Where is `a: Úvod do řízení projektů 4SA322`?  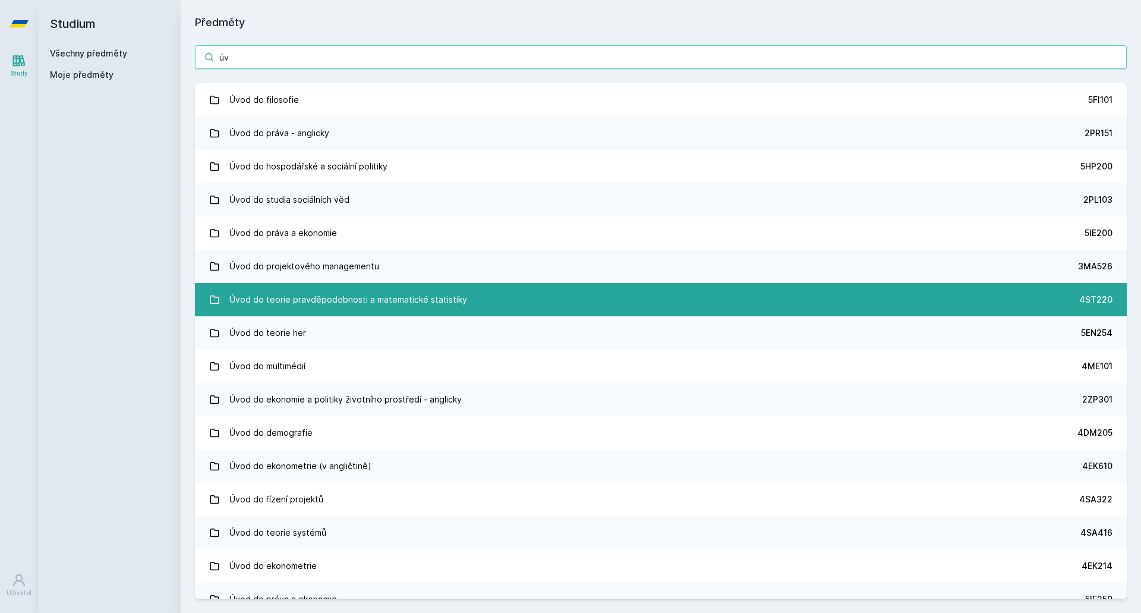 a: Úvod do řízení projektů 4SA322 is located at coordinates (661, 499).